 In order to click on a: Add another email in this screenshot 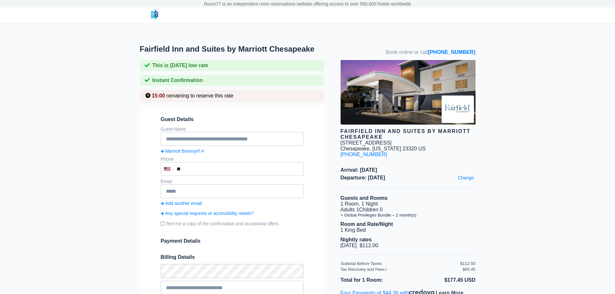, I will do `click(232, 204)`.